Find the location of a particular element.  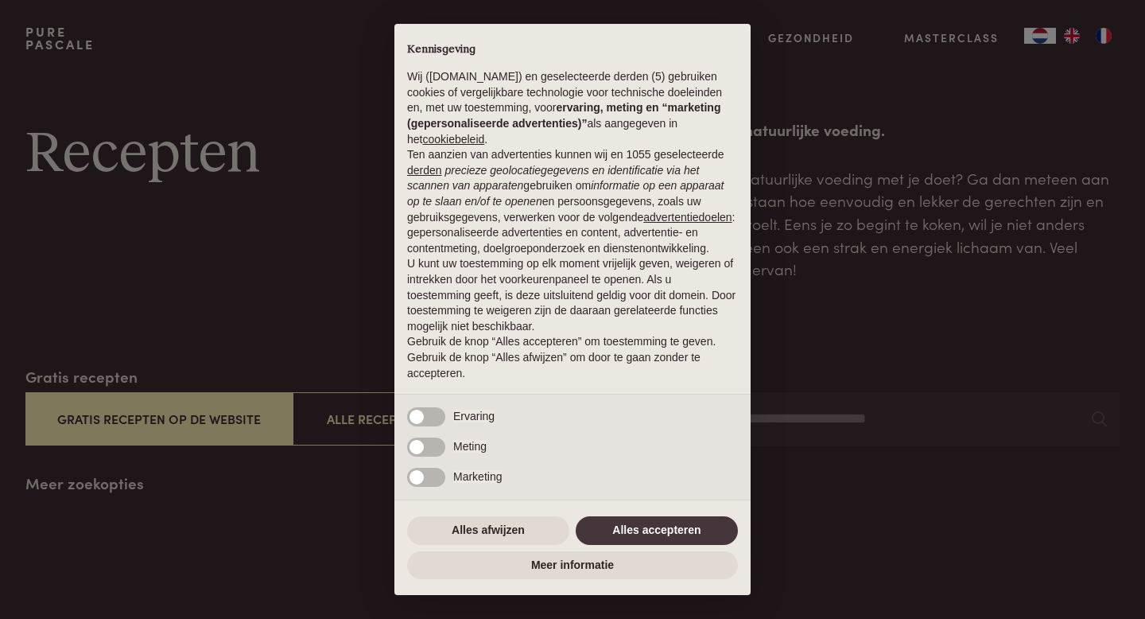

span: Marketing is located at coordinates (477, 476).